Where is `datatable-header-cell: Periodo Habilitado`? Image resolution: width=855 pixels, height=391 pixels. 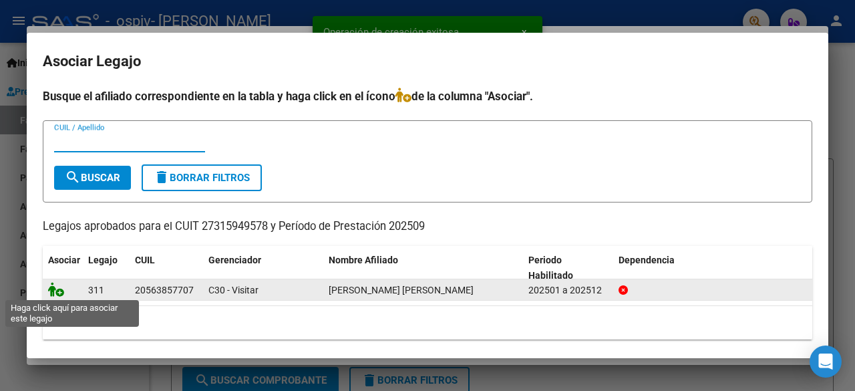 datatable-header-cell: Periodo Habilitado is located at coordinates (568, 268).